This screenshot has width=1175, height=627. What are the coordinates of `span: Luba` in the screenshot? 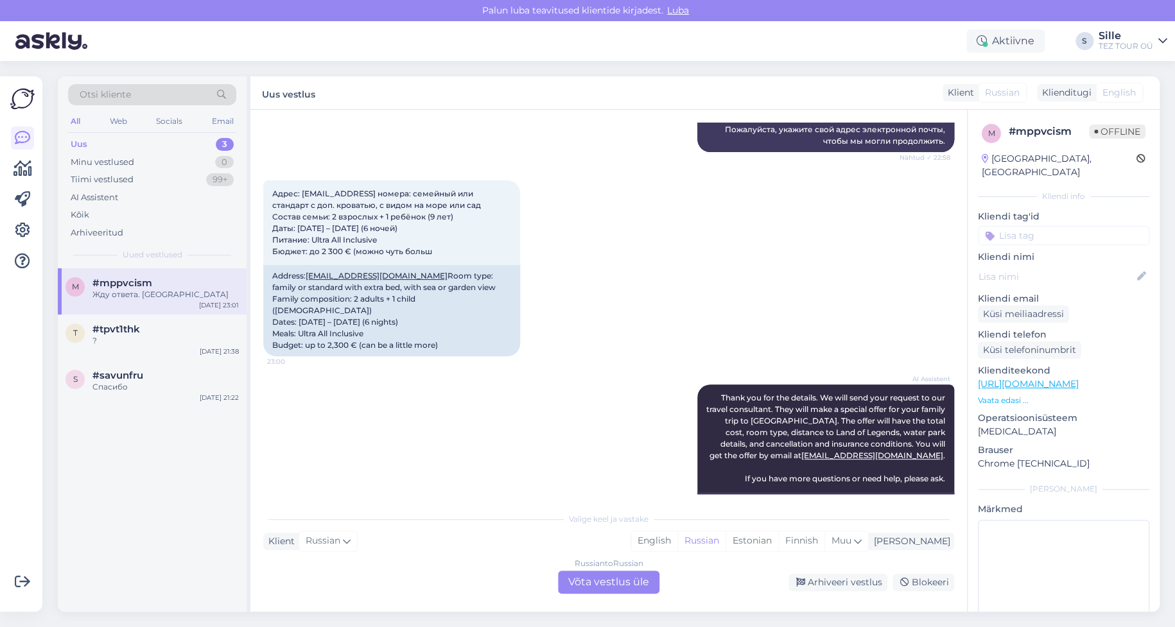 It's located at (678, 10).